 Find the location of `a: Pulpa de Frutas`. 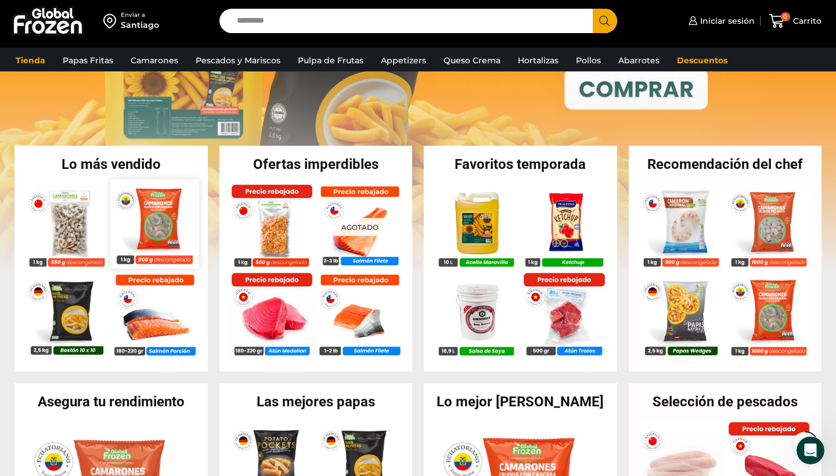

a: Pulpa de Frutas is located at coordinates (330, 60).